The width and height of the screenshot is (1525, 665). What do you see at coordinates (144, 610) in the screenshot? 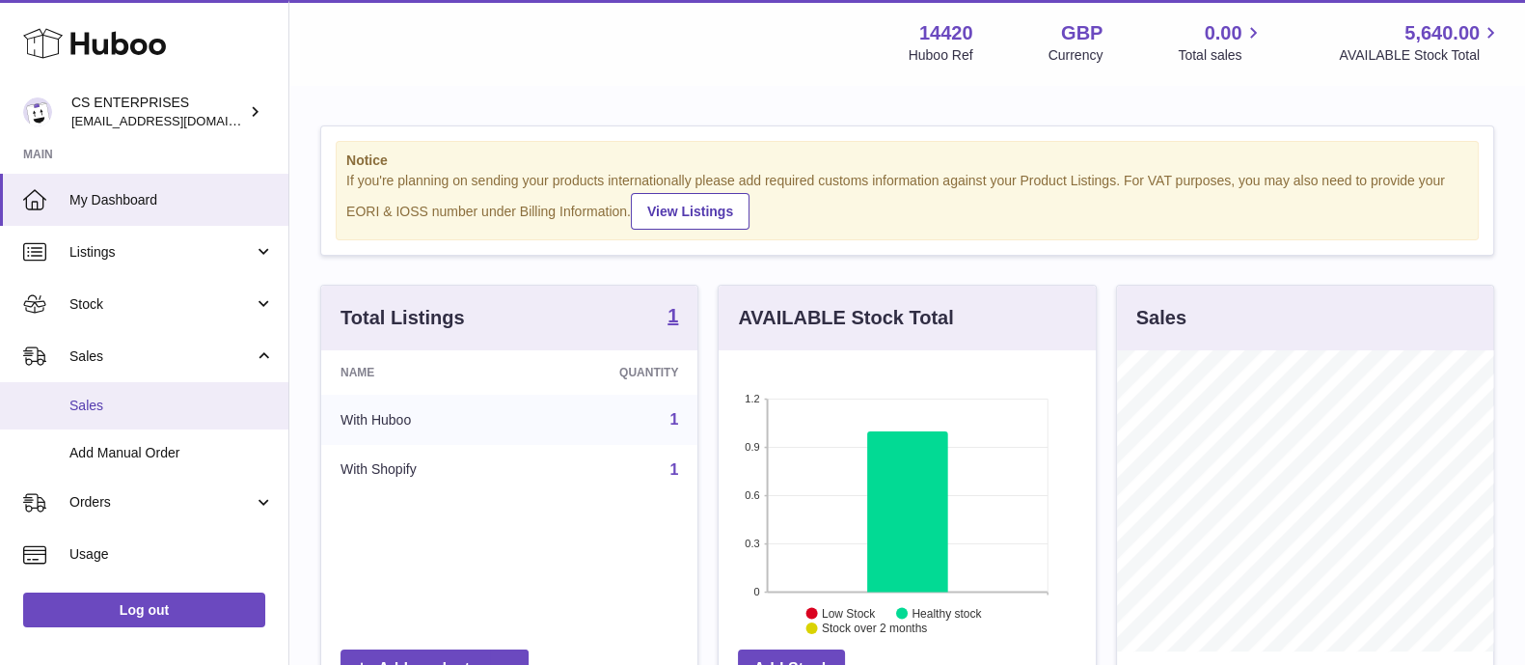
I see `a: Log out` at bounding box center [144, 610].